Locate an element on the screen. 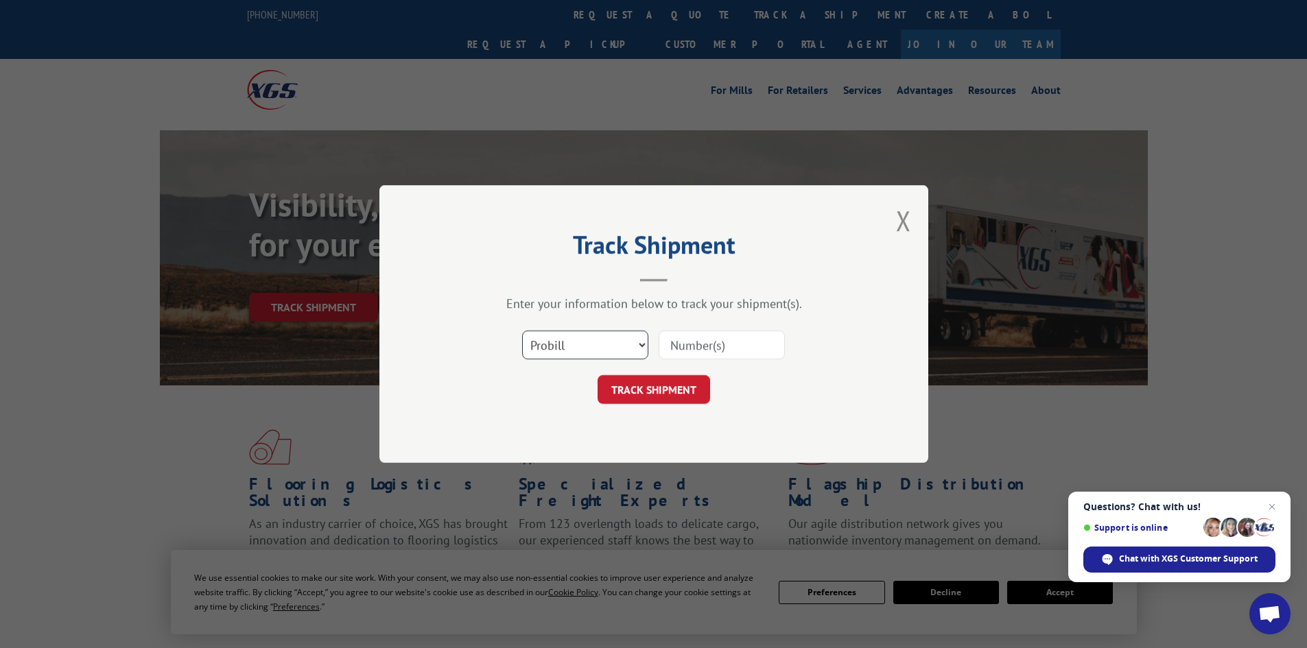  h2: Track Shipment is located at coordinates (654, 248).